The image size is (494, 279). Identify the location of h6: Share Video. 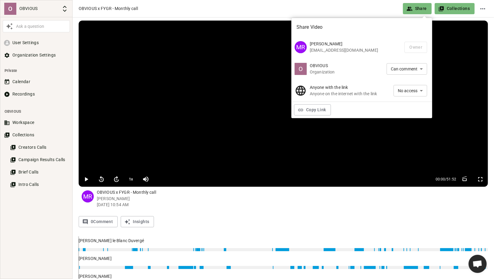
(362, 27).